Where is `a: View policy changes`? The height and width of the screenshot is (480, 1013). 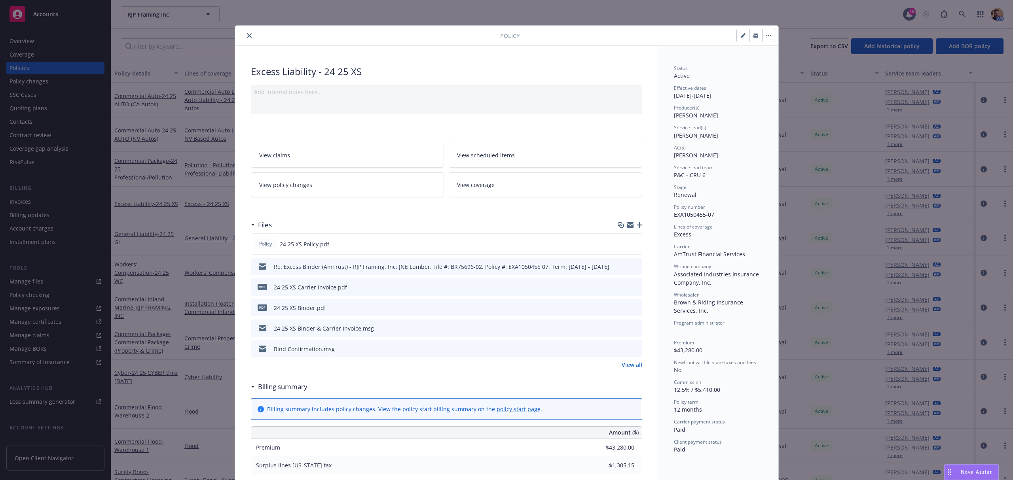
a: View policy changes is located at coordinates (347, 185).